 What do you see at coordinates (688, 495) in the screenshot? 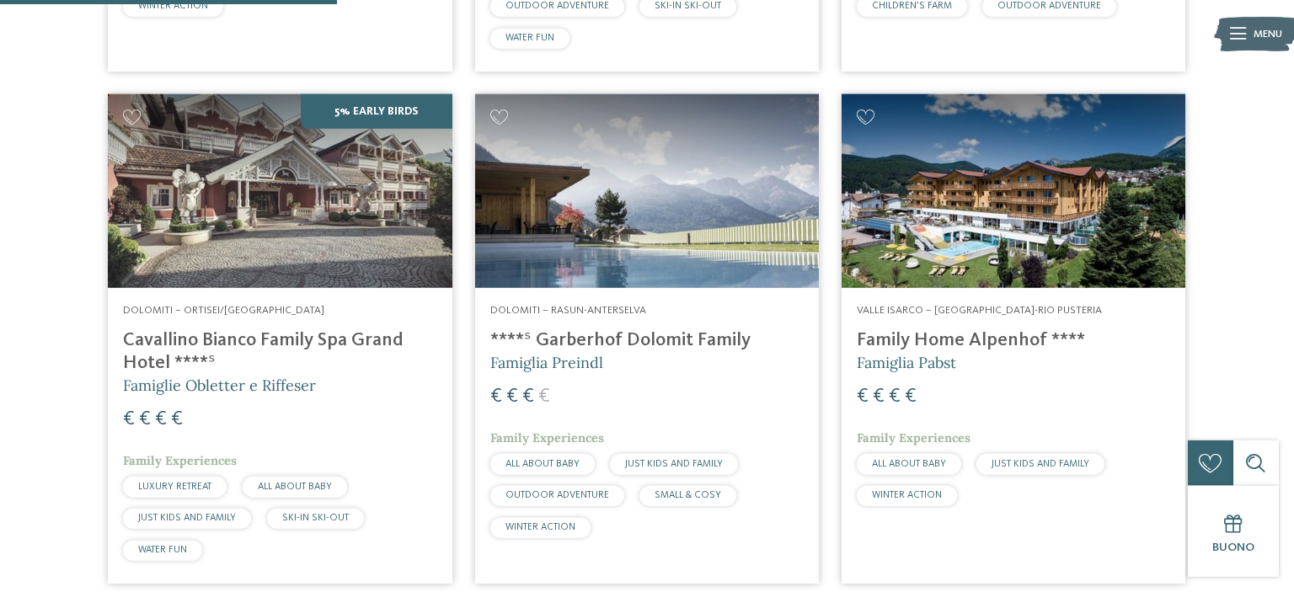
I see `span: SMALL & COSY` at bounding box center [688, 495].